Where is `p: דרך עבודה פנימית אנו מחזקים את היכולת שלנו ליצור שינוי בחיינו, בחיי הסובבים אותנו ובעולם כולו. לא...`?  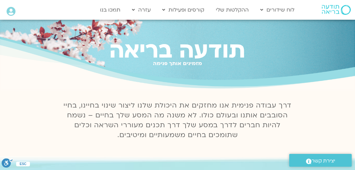
p: דרך עבודה פנימית אנו מחזקים את היכולת שלנו ליצור שינוי בחיינו, בחיי הסובבים אותנו ובעולם כולו. לא... is located at coordinates (178, 120).